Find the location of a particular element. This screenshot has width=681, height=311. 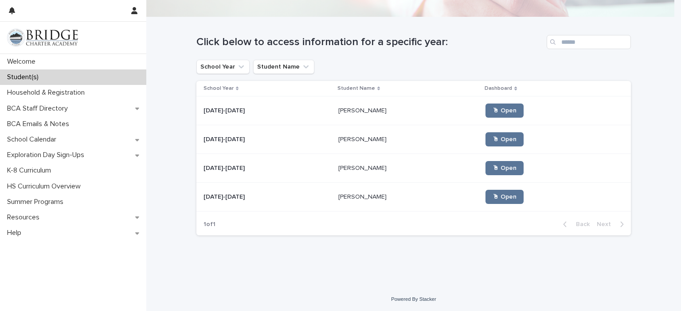

div: Search is located at coordinates (588, 42).